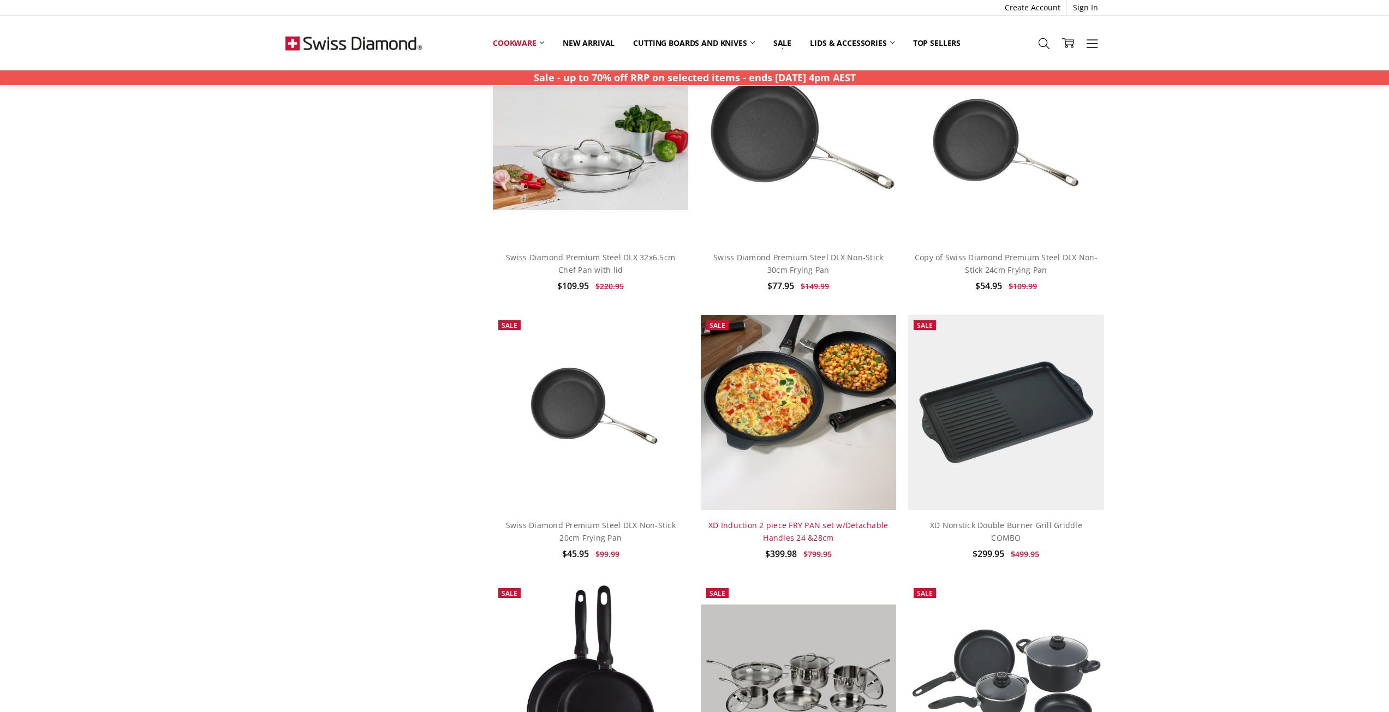 The width and height of the screenshot is (1389, 712). I want to click on a: Cookware, so click(518, 43).